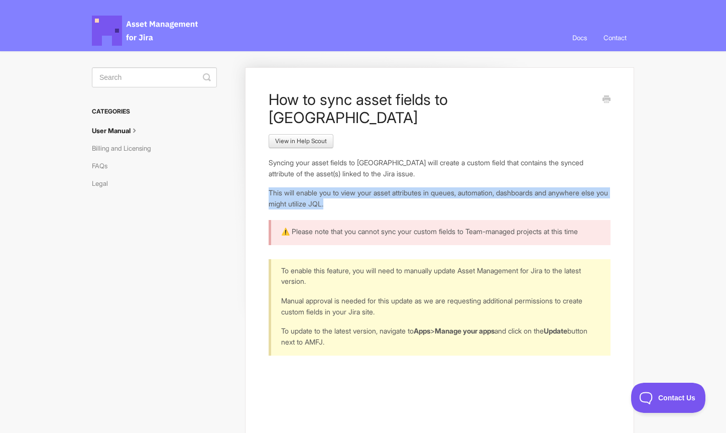 This screenshot has height=433, width=726. I want to click on span: Asset Management for Jira Docs, so click(146, 31).